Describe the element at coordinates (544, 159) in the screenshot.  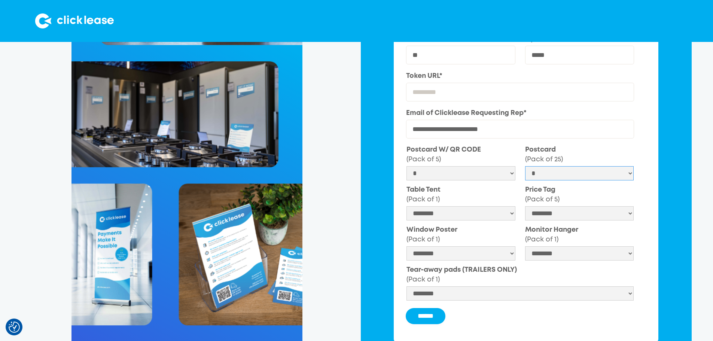
I see `span: (Pack of 25)` at that location.